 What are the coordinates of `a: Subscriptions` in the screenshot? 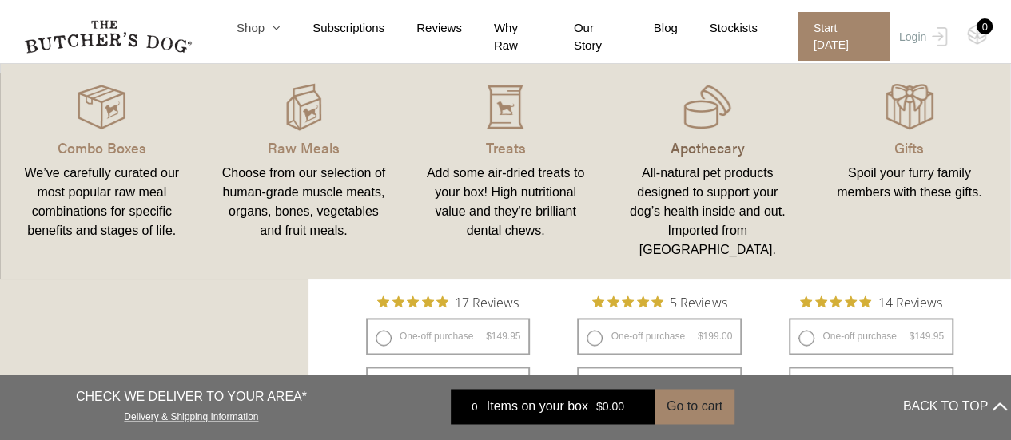 It's located at (332, 28).